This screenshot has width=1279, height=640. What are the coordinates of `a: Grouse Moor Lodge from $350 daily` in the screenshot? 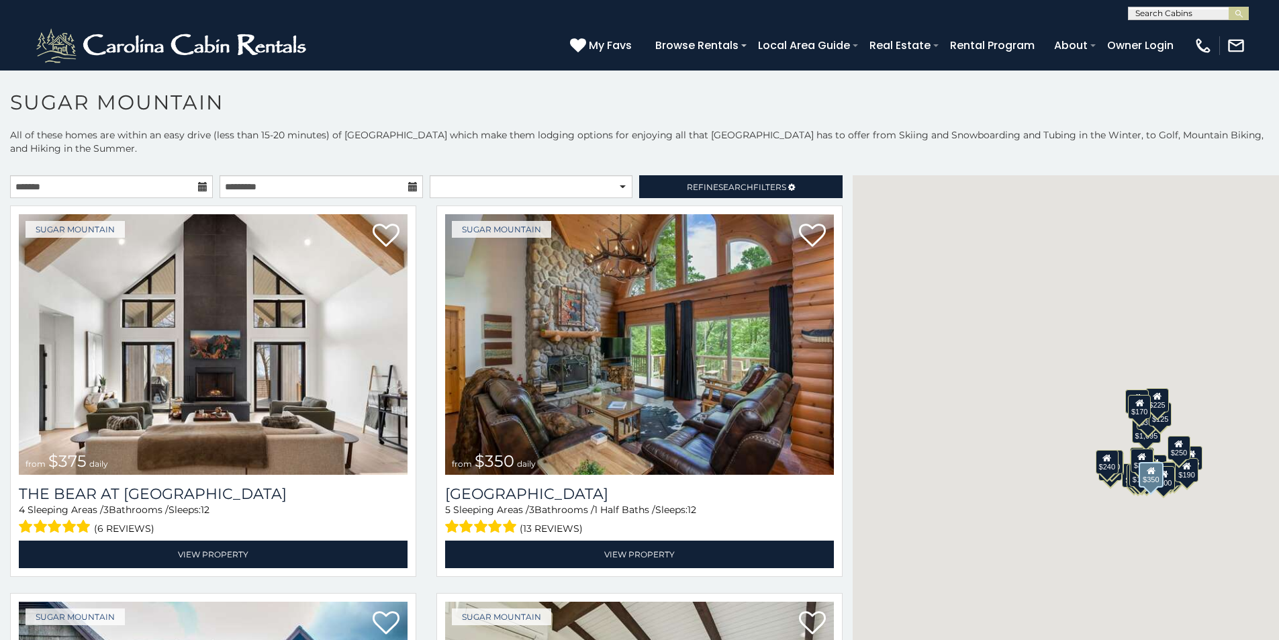 It's located at (639, 344).